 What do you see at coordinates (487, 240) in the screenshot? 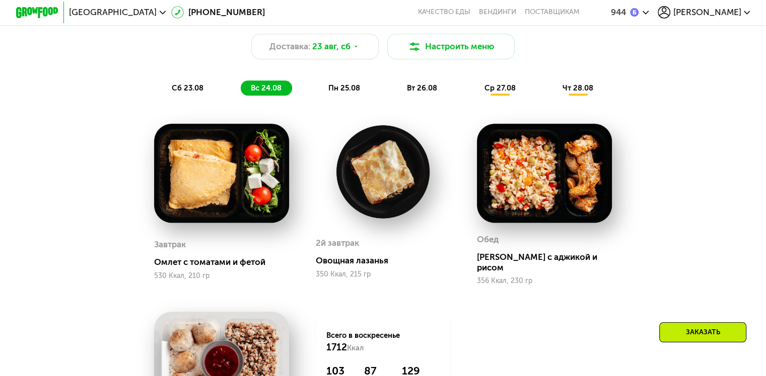
I see `div: Обед` at bounding box center [487, 240].